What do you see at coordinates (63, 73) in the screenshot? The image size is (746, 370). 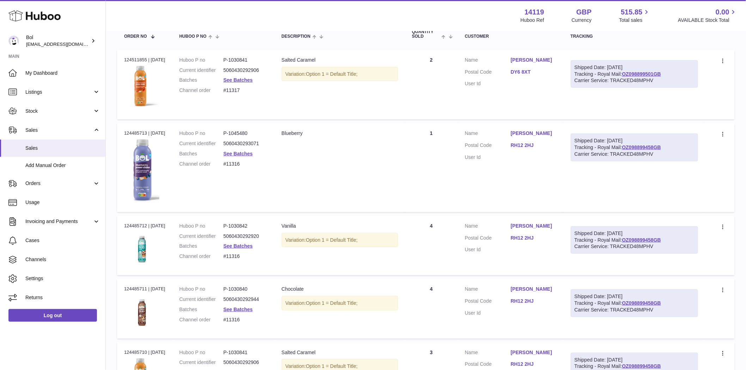 I see `span: My Dashboard` at bounding box center [63, 73].